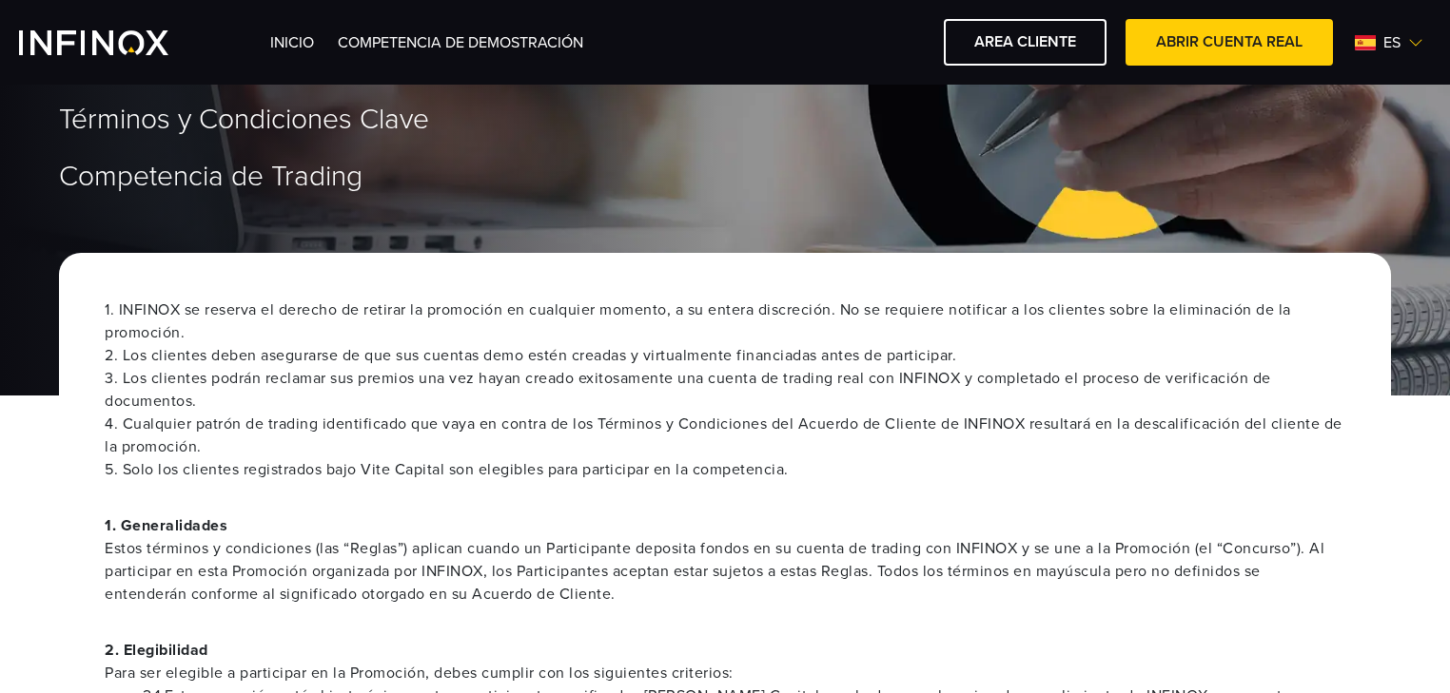 Image resolution: width=1450 pixels, height=693 pixels. Describe the element at coordinates (1229, 42) in the screenshot. I see `a: ABRIR CUENTA REAL` at that location.